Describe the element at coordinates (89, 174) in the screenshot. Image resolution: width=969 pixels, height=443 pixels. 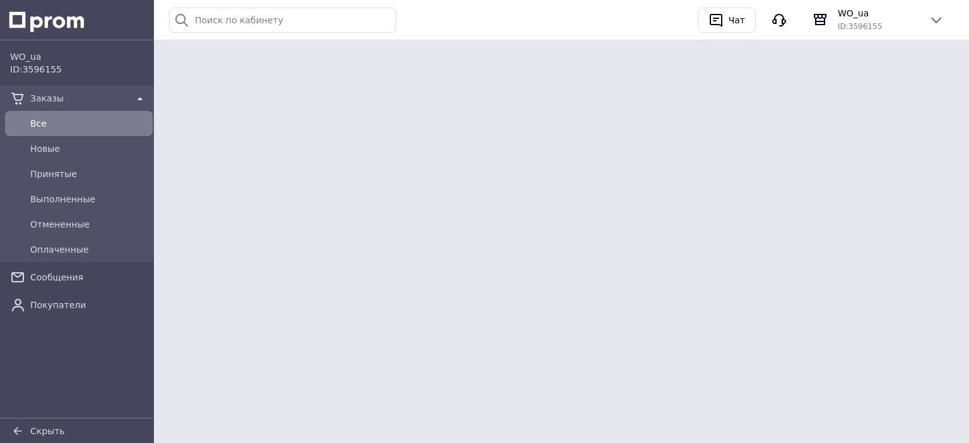
I see `span: Принятые` at that location.